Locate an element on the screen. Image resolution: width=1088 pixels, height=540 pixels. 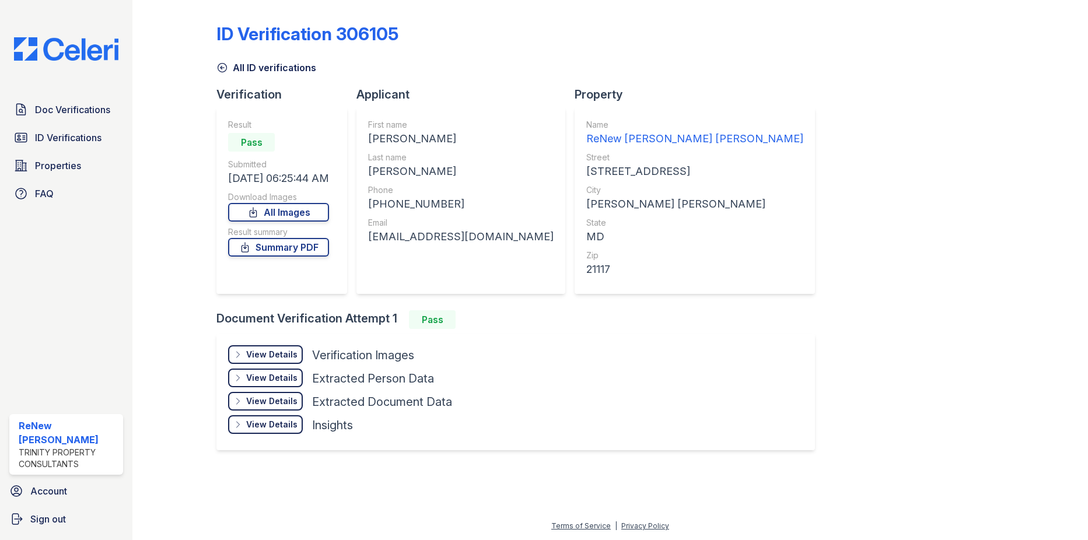
a: Account is located at coordinates (66, 491).